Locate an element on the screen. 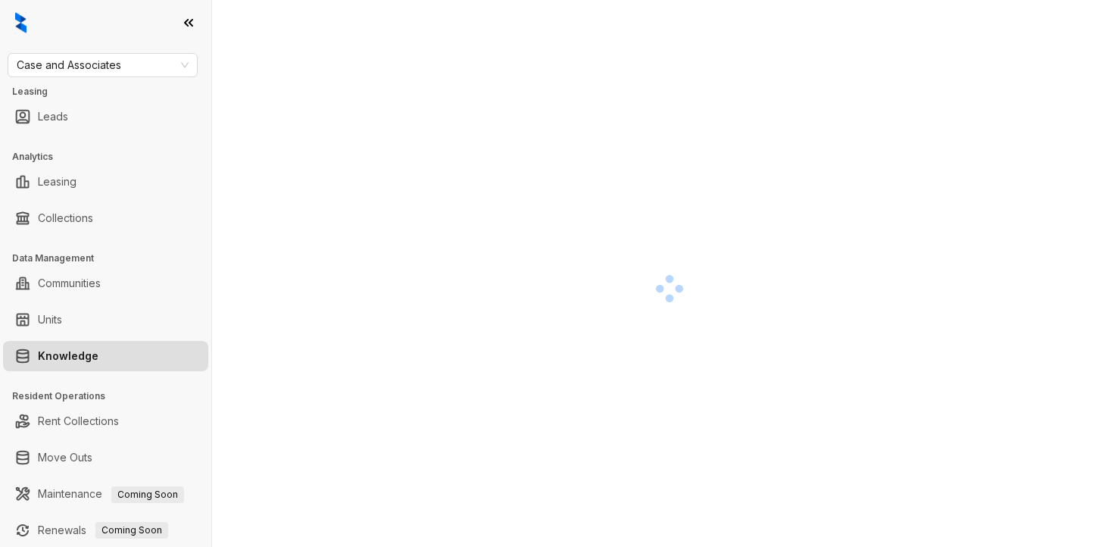 The image size is (1099, 547). h3: Leasing is located at coordinates (111, 92).